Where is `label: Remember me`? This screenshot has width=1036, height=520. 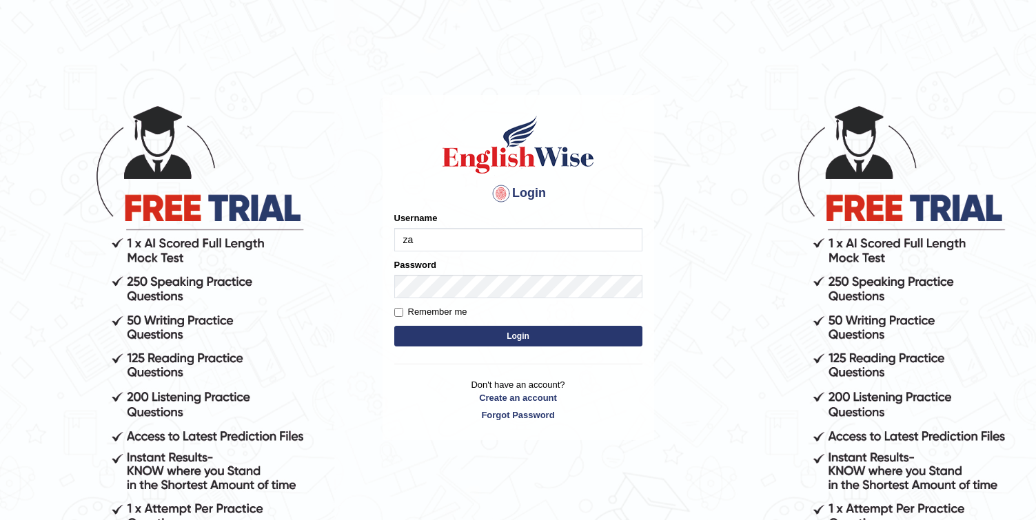
label: Remember me is located at coordinates (431, 312).